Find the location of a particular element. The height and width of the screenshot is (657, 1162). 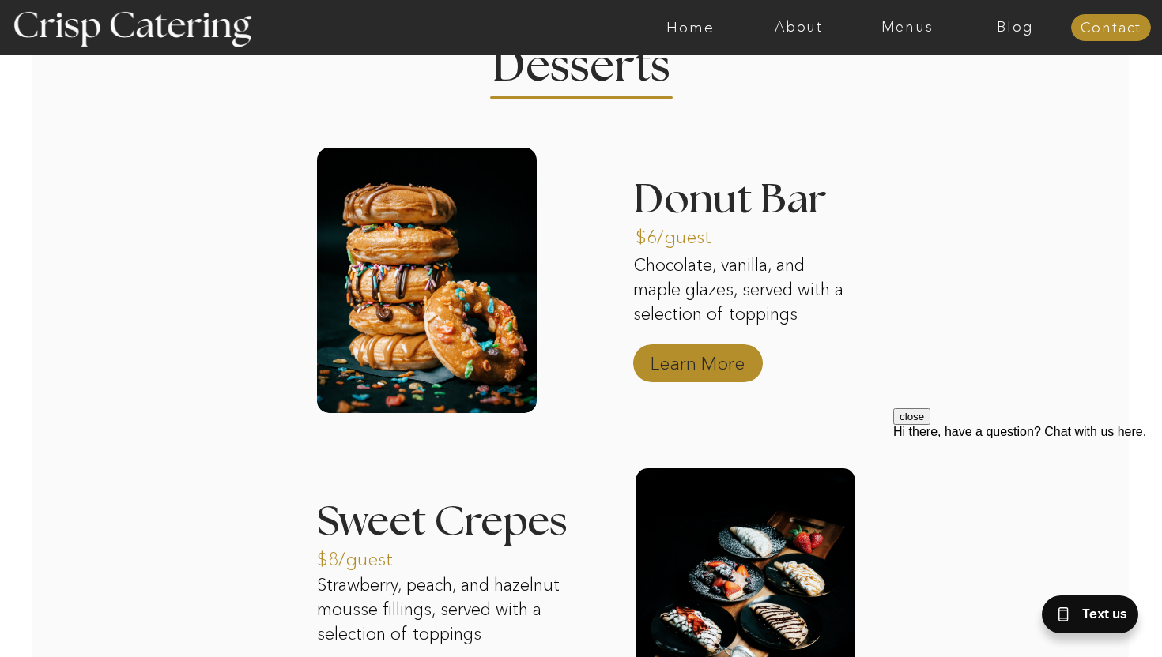

p: Learn More is located at coordinates (697, 360).